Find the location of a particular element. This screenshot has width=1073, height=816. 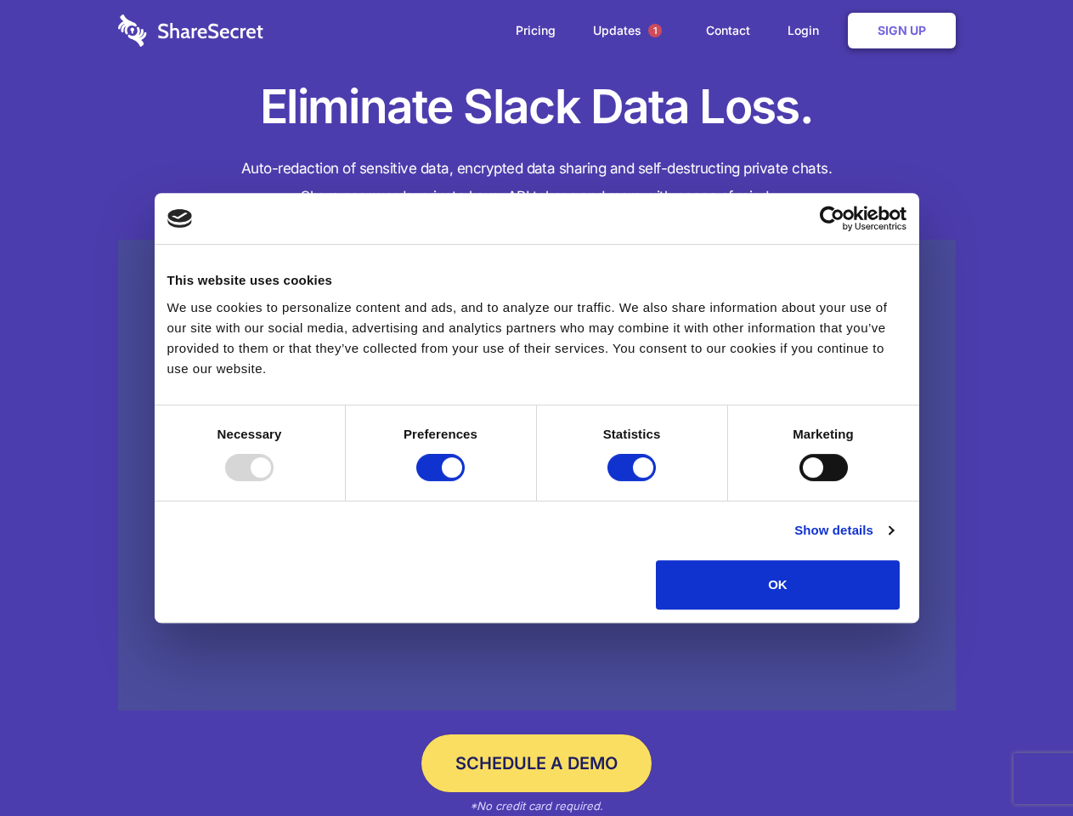

a: Contact is located at coordinates (728, 31).